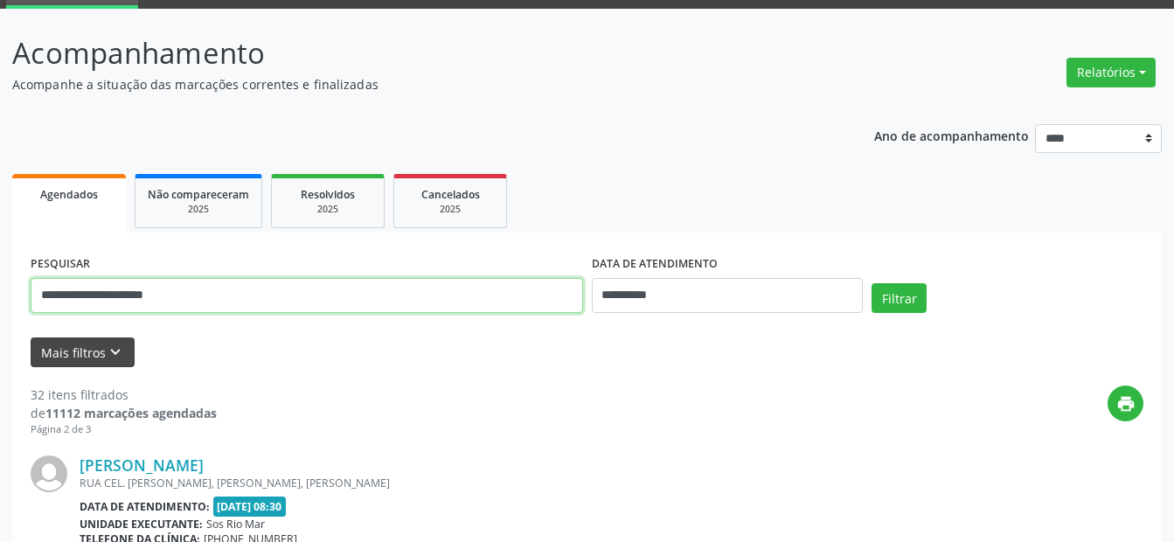  Describe the element at coordinates (69, 194) in the screenshot. I see `span: Agendados` at that location.